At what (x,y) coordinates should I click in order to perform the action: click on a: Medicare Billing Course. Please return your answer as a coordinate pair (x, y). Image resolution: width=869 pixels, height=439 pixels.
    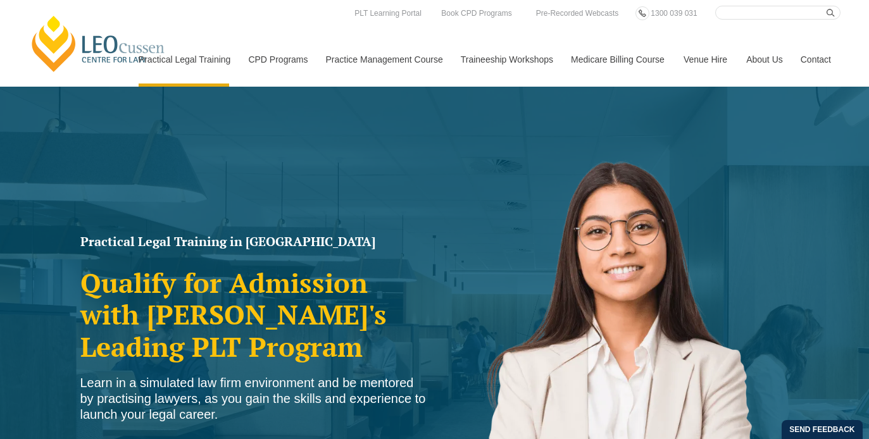
    Looking at the image, I should click on (618, 60).